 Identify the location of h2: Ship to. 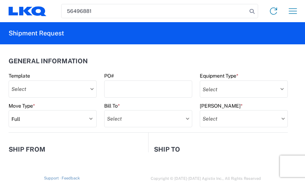
(167, 149).